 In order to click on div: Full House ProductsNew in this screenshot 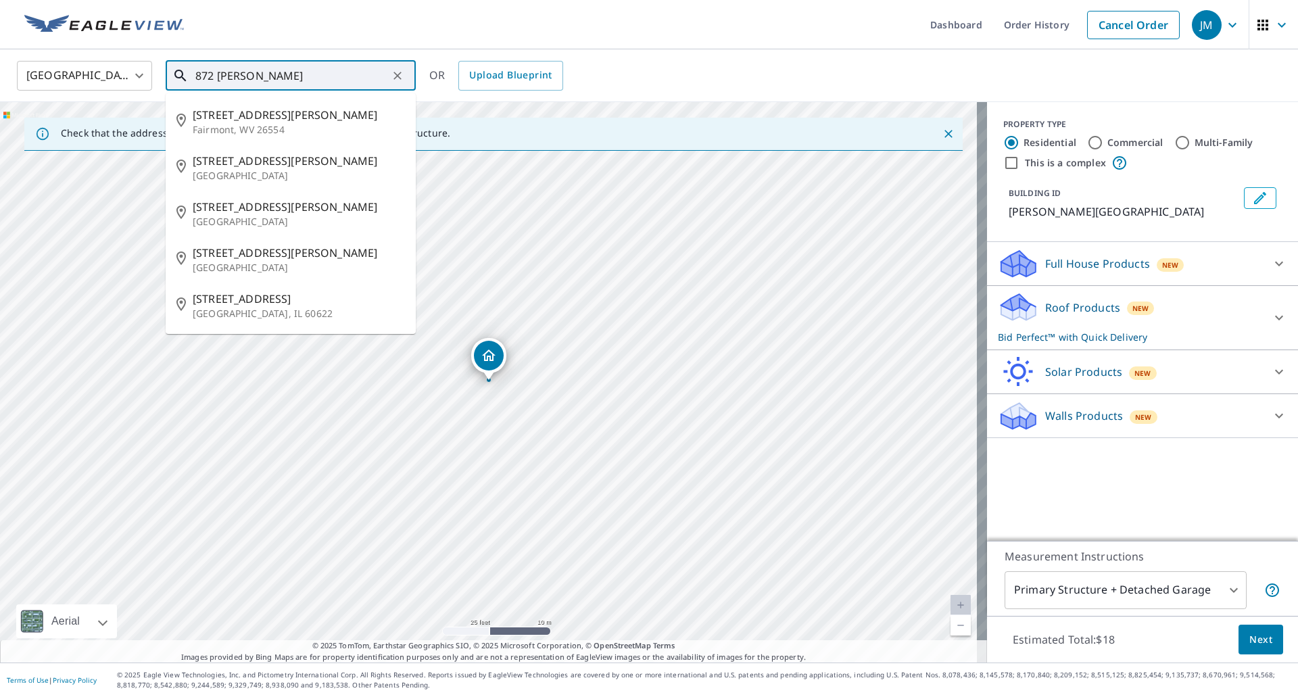, I will do `click(1142, 264)`.